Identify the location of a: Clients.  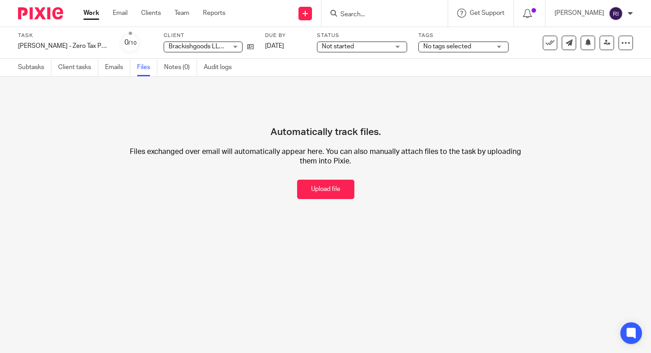
(151, 13).